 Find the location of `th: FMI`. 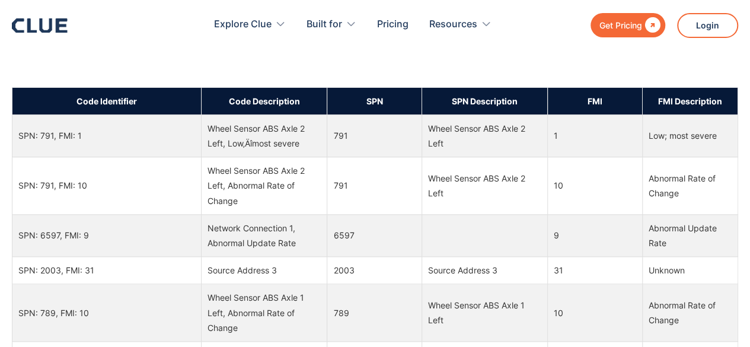

th: FMI is located at coordinates (595, 101).